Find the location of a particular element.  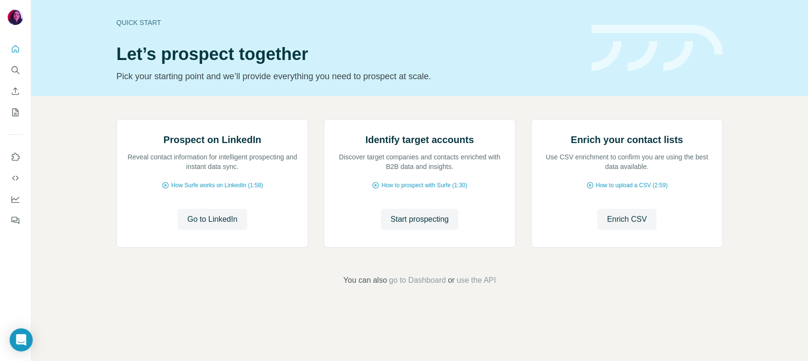

span: use the API is located at coordinates (476, 281).